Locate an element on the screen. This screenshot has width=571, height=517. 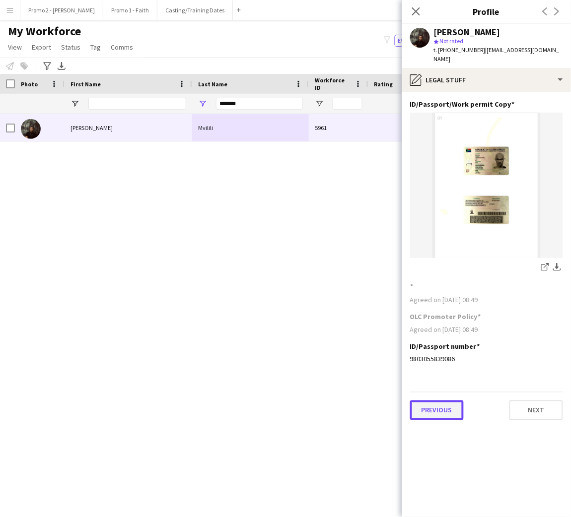
span: My Workforce is located at coordinates (44, 31).